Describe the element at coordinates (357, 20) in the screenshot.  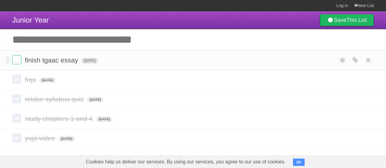
I see `b: This List` at that location.